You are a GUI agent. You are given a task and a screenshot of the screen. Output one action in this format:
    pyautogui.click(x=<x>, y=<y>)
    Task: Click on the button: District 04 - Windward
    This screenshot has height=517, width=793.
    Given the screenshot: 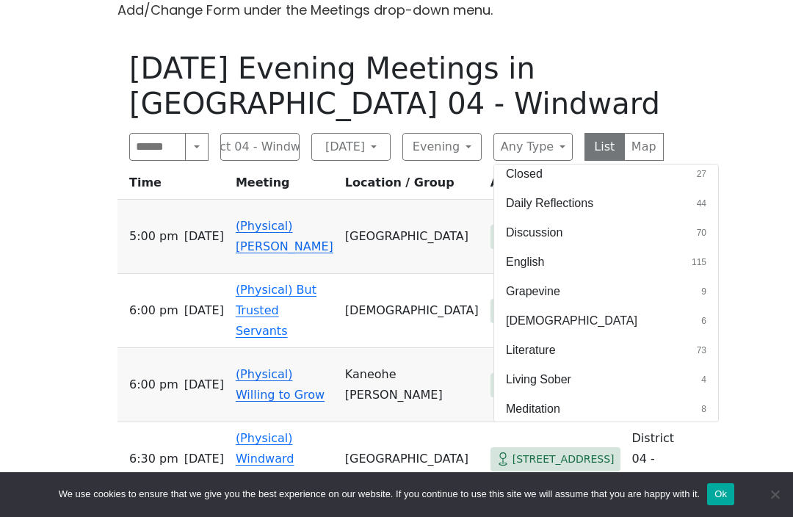 What is the action you would take?
    pyautogui.click(x=260, y=147)
    